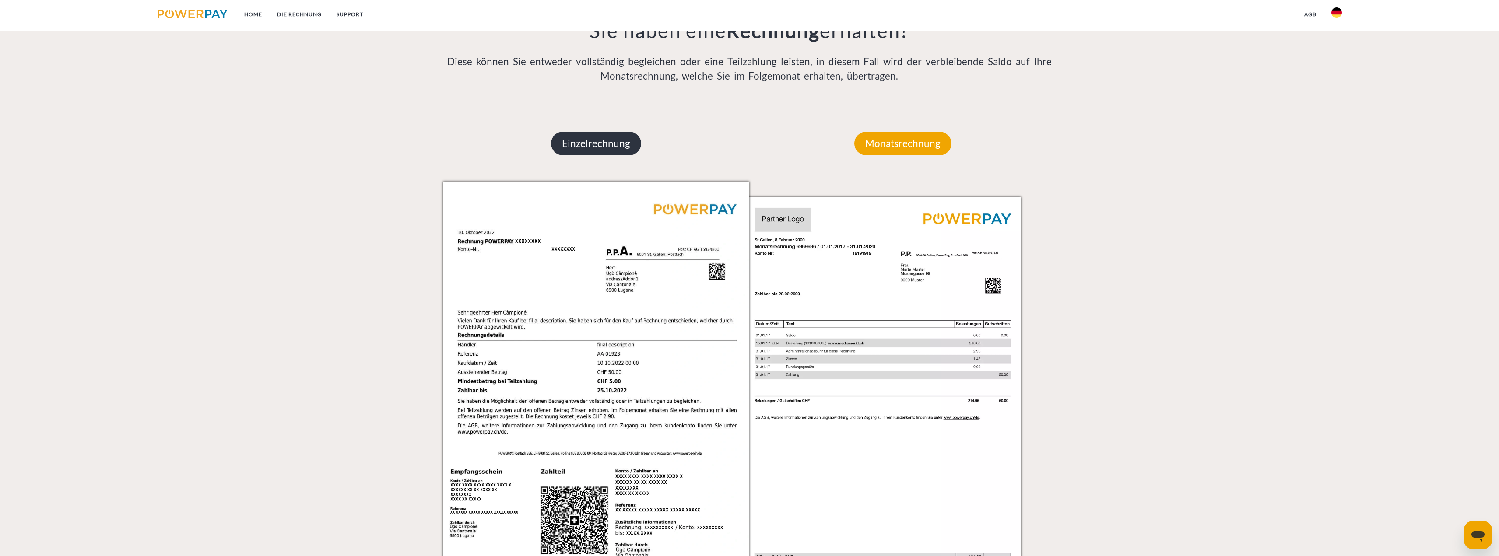  What do you see at coordinates (193, 14) in the screenshot?
I see `img: logo-powerpay.svg` at bounding box center [193, 14].